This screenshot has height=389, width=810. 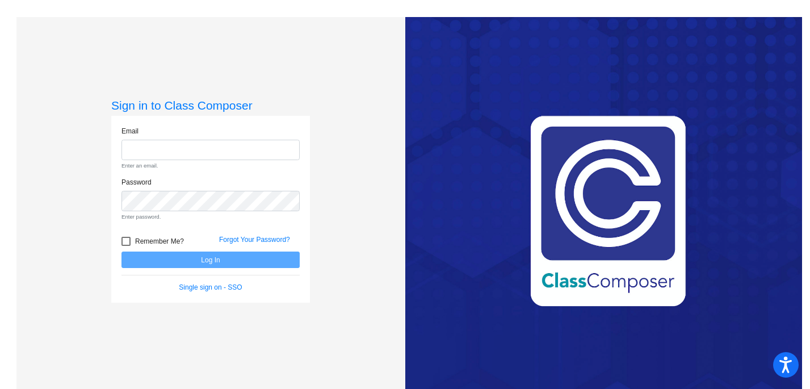 I want to click on small: Enter password., so click(x=210, y=217).